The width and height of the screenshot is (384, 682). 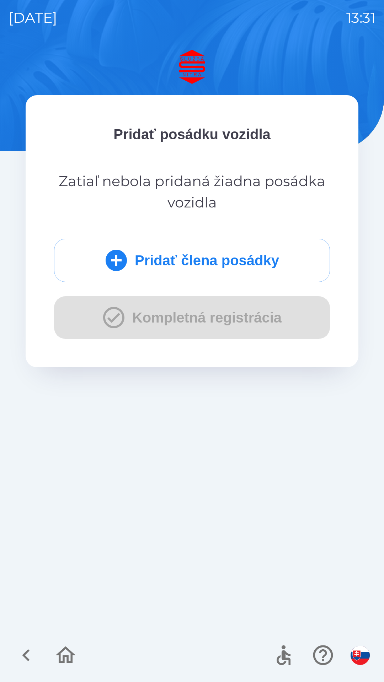 I want to click on img: Logo, so click(x=192, y=67).